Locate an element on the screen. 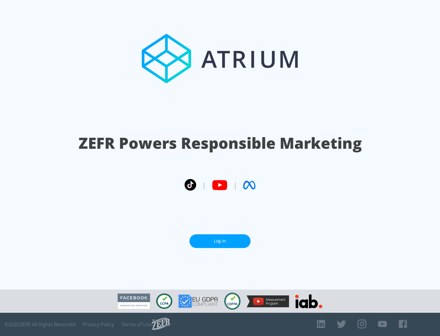 Image resolution: width=440 pixels, height=336 pixels. img: COPPA Compliant is located at coordinates (232, 301).